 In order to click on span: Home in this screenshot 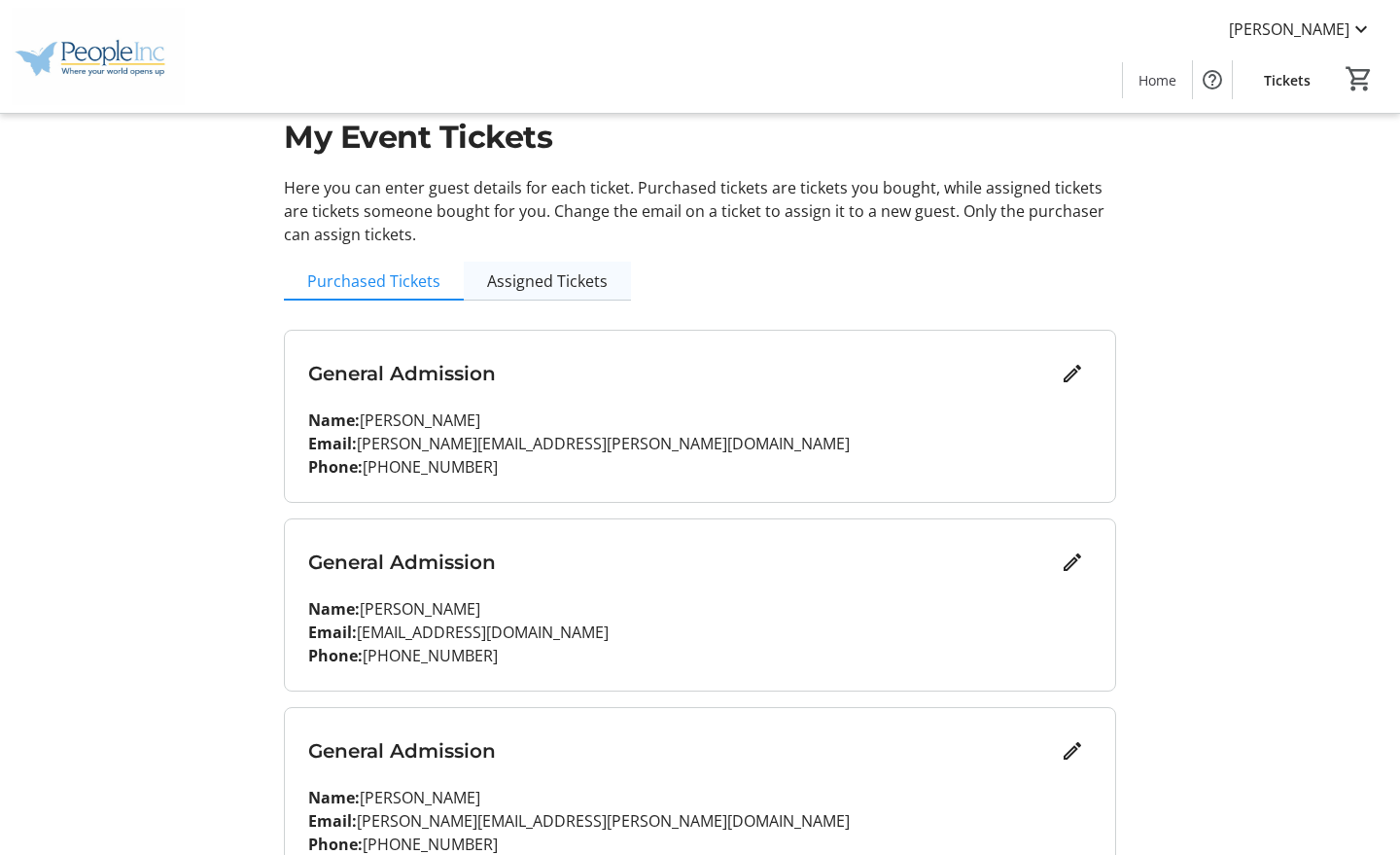, I will do `click(1157, 80)`.